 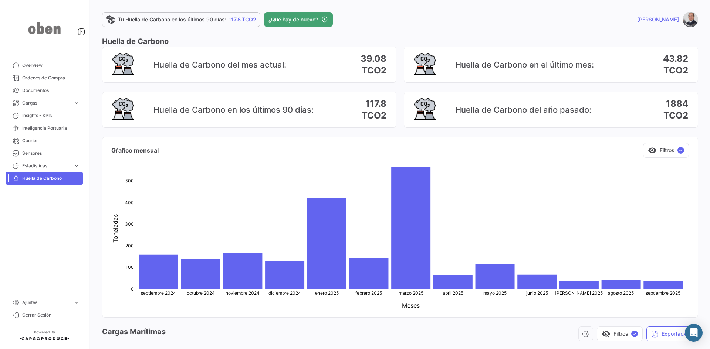 I want to click on button: visibilityFiltros✓, so click(x=666, y=150).